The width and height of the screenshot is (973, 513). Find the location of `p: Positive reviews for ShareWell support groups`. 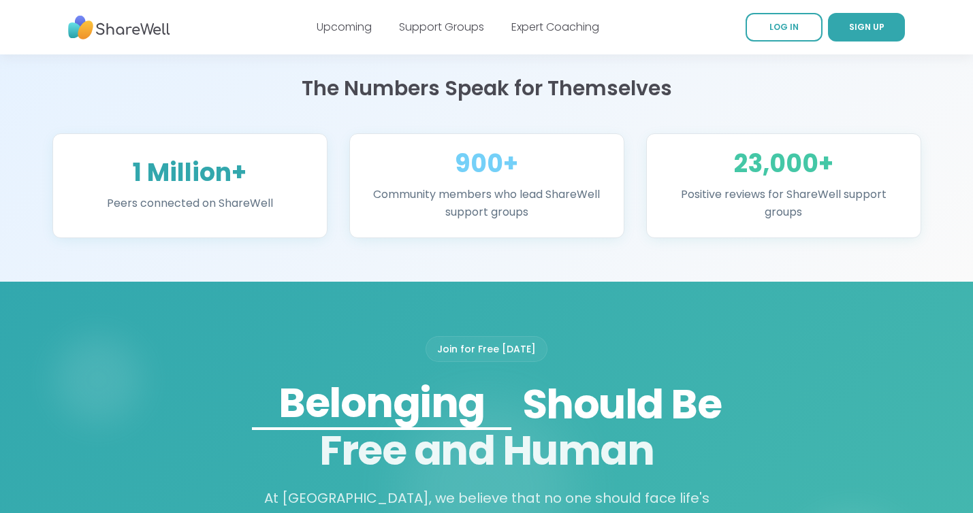

p: Positive reviews for ShareWell support groups is located at coordinates (784, 204).